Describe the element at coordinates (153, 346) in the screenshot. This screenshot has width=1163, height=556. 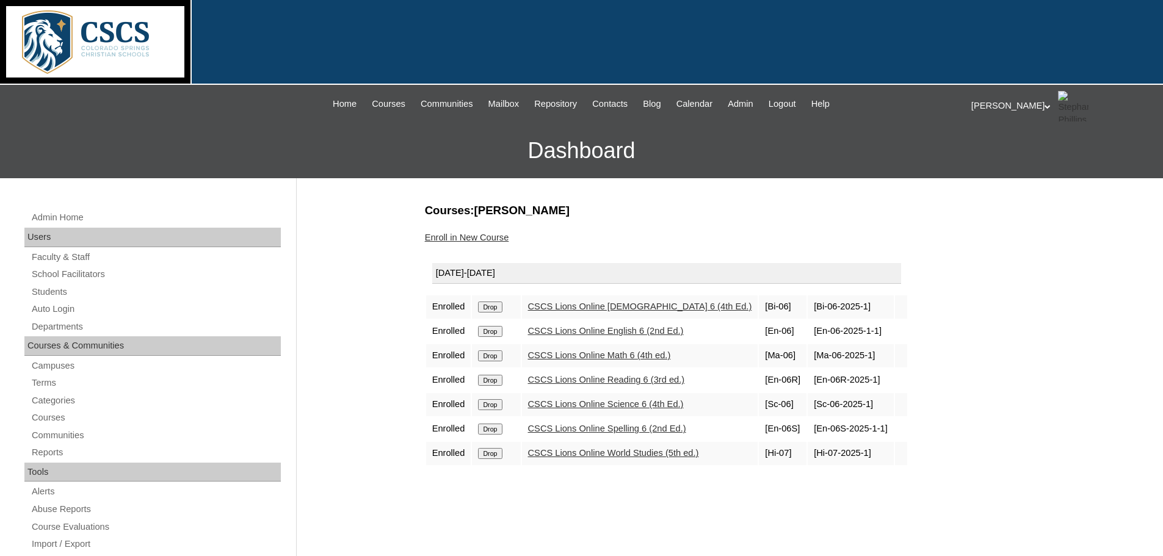
I see `div: Courses & Communities` at that location.